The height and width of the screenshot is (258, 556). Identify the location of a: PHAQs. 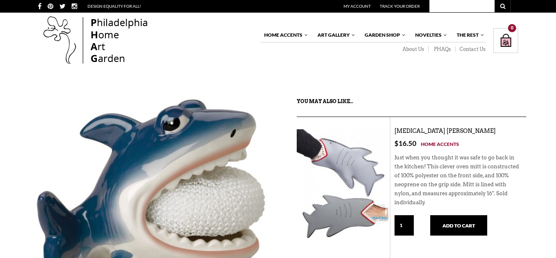
(442, 49).